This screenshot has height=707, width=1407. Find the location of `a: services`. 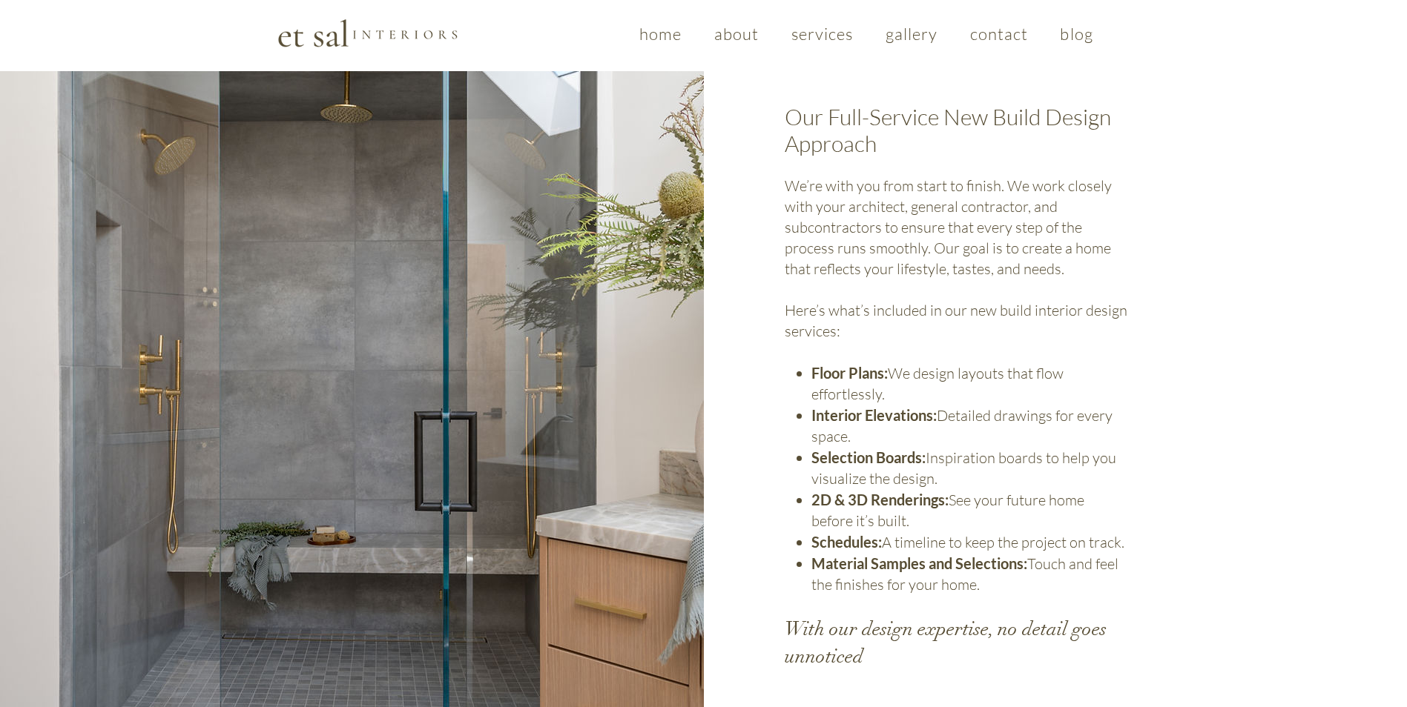

a: services is located at coordinates (822, 33).